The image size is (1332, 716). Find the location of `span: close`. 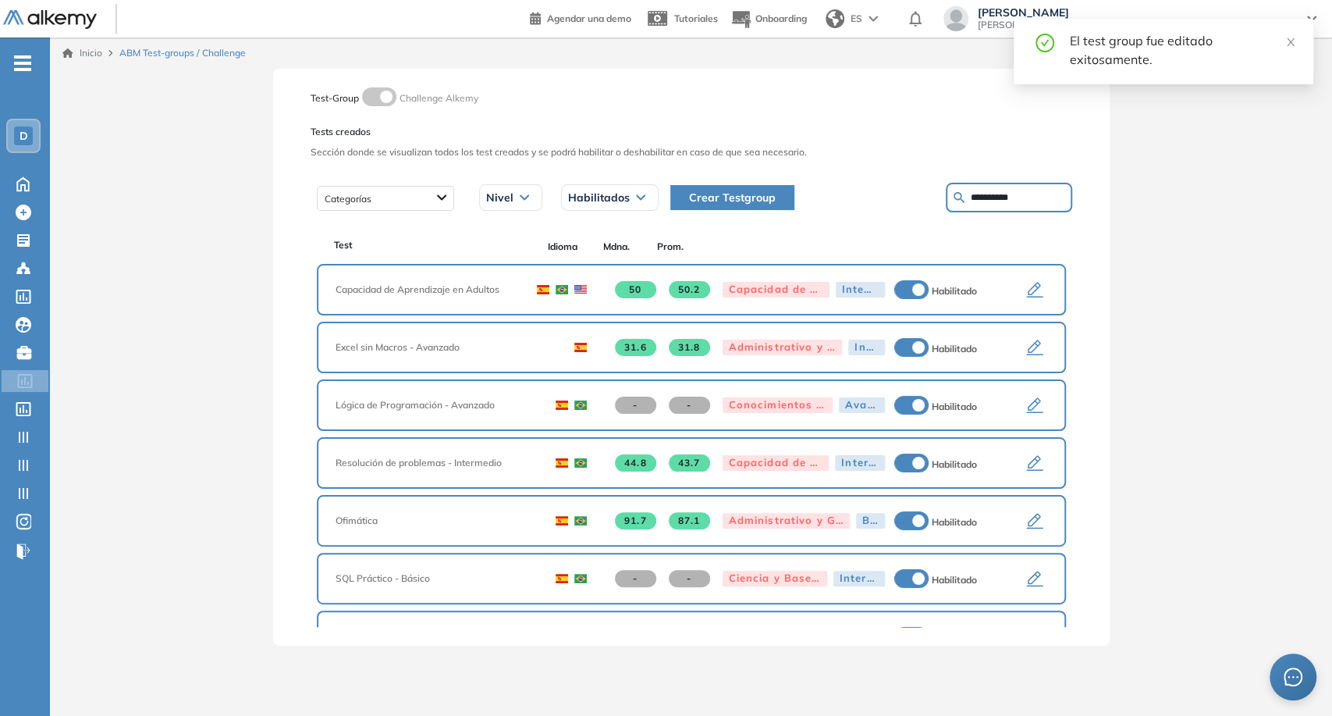

span: close is located at coordinates (1291, 42).